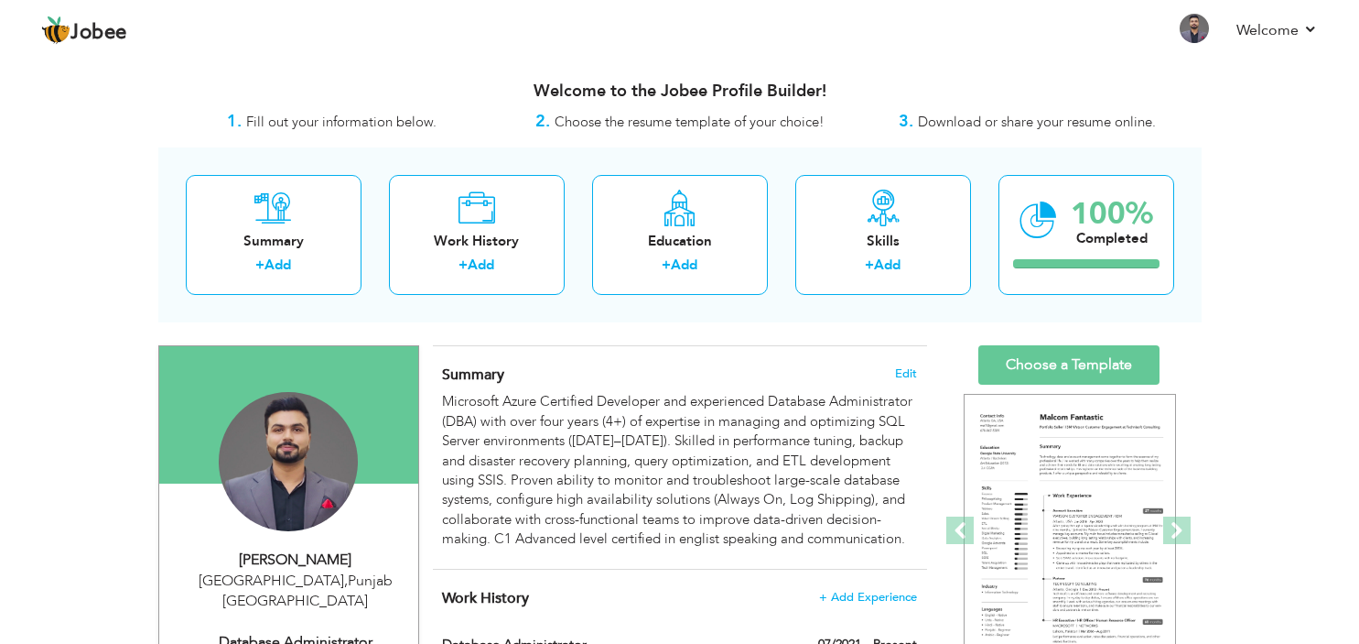 The height and width of the screenshot is (644, 1359). I want to click on div: Completed, so click(1112, 238).